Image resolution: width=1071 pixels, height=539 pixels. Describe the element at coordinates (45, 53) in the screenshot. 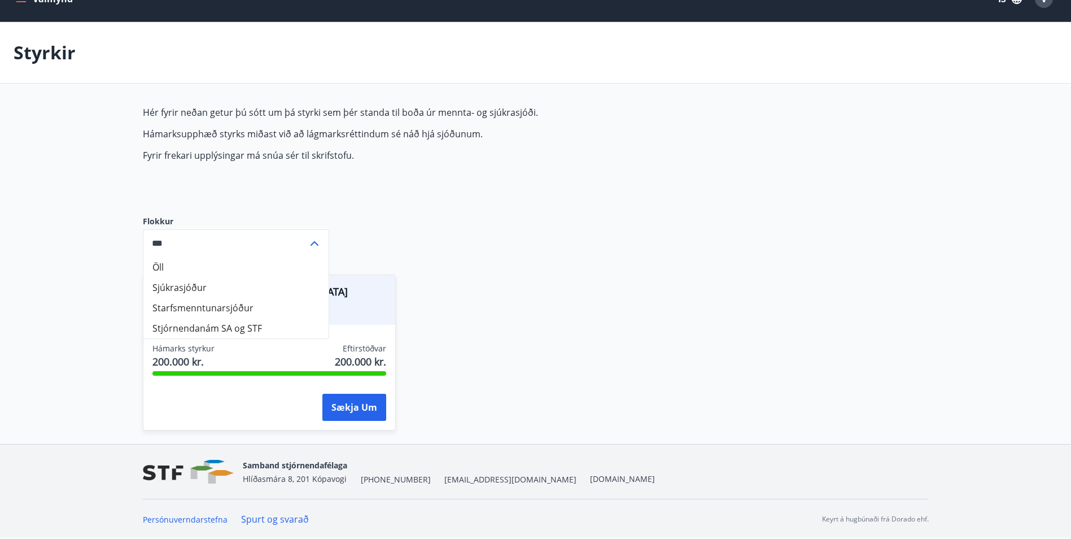

I see `p: Styrkir` at that location.